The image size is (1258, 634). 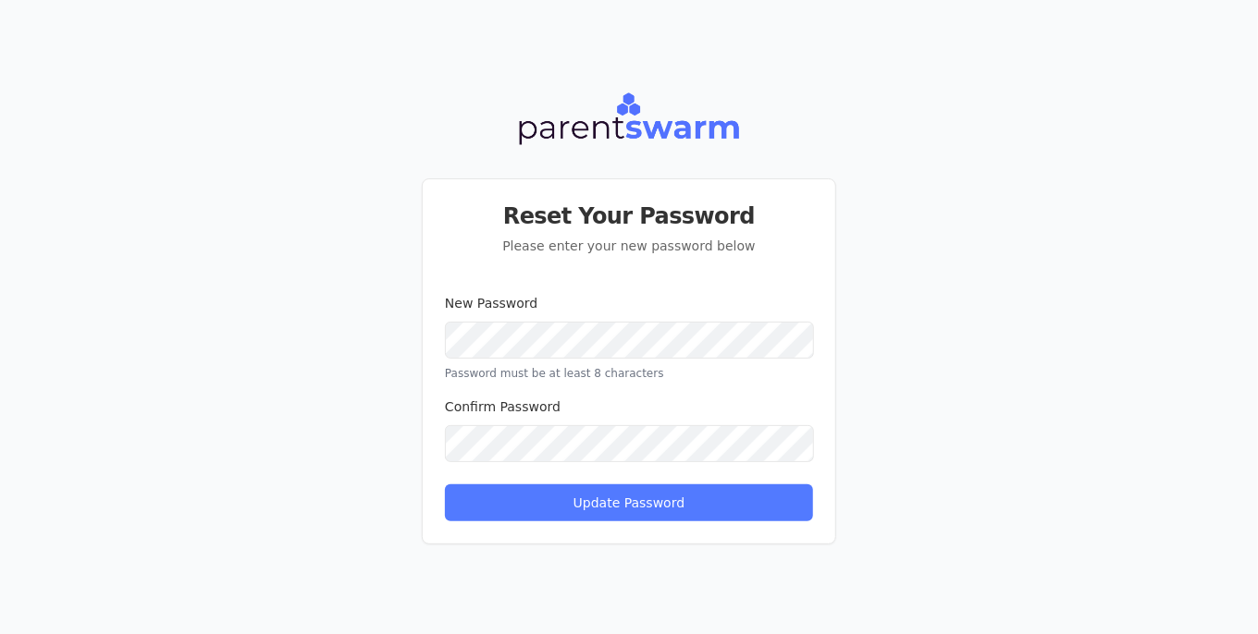 I want to click on p: Password must be at least 8 characters, so click(x=629, y=374).